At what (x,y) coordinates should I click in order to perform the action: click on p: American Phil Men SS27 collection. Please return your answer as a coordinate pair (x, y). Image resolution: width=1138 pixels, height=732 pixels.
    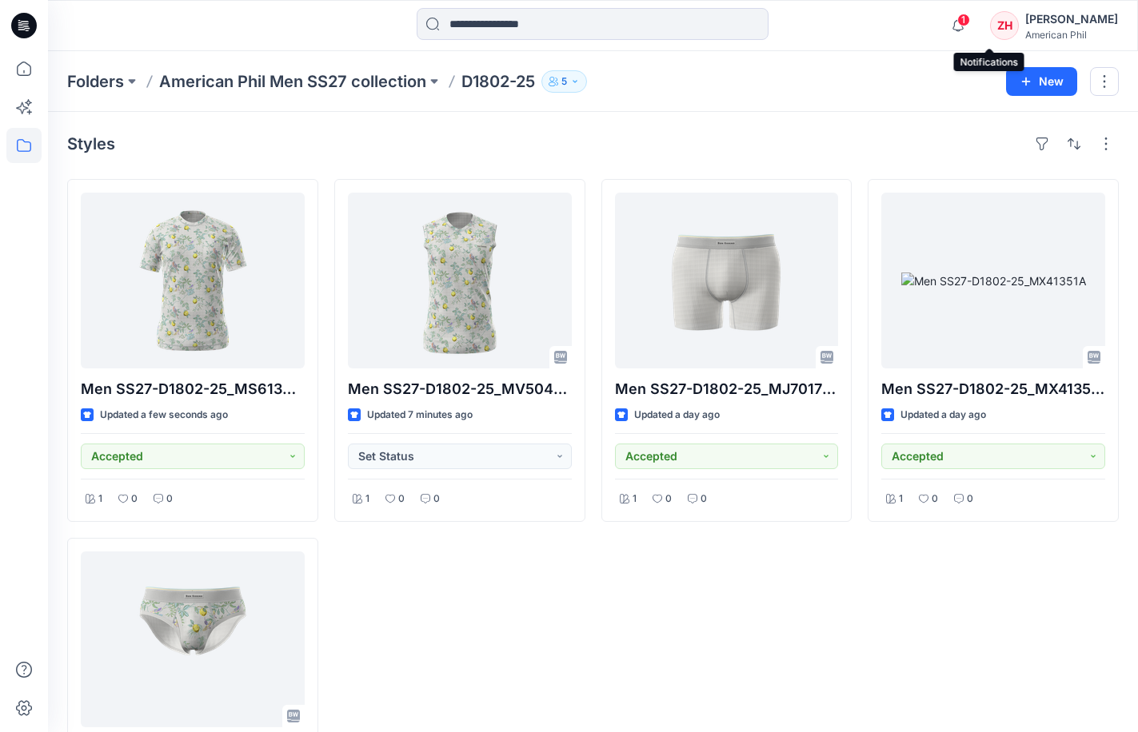
    Looking at the image, I should click on (293, 82).